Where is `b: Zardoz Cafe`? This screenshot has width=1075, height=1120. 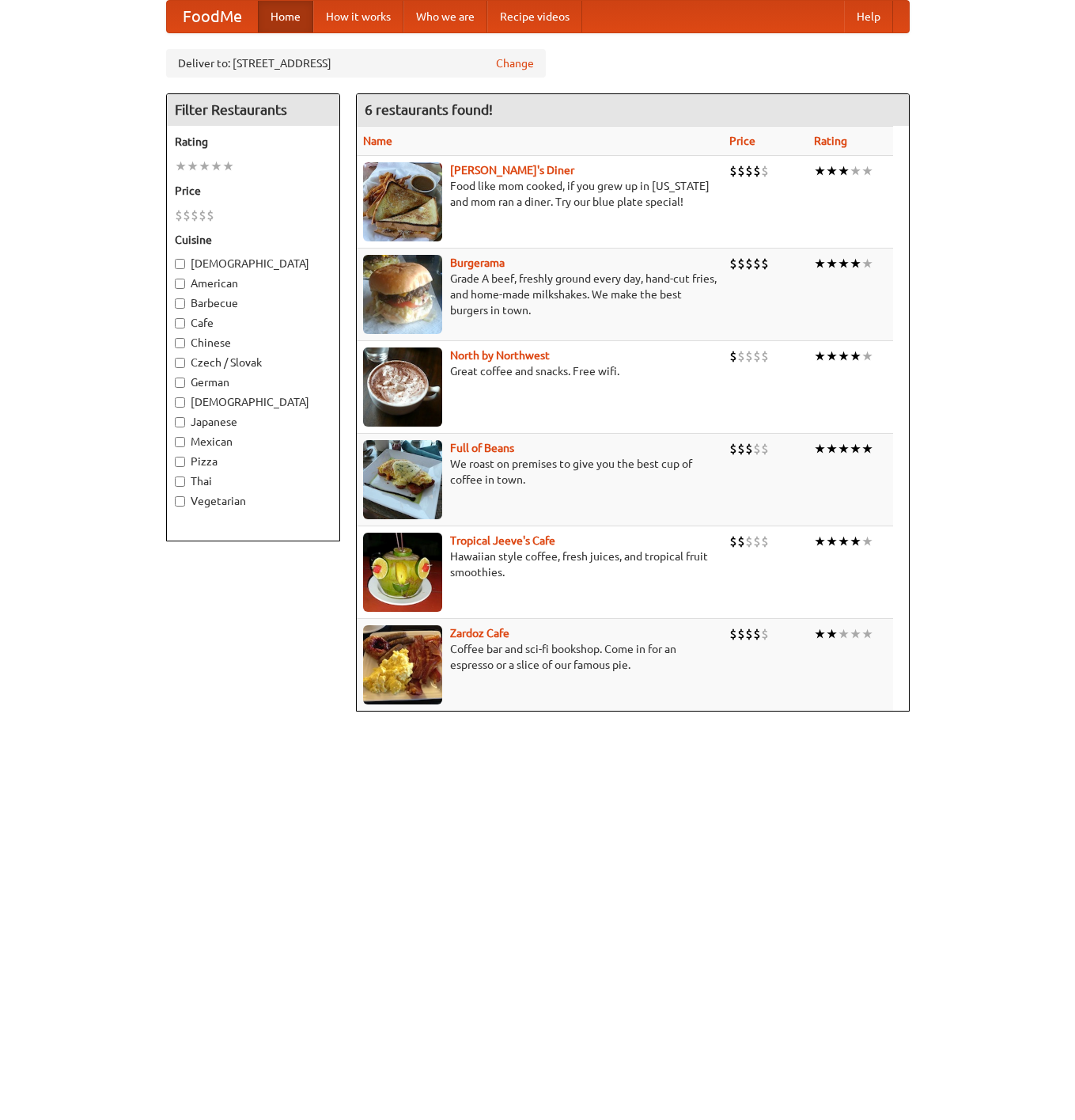
b: Zardoz Cafe is located at coordinates (479, 633).